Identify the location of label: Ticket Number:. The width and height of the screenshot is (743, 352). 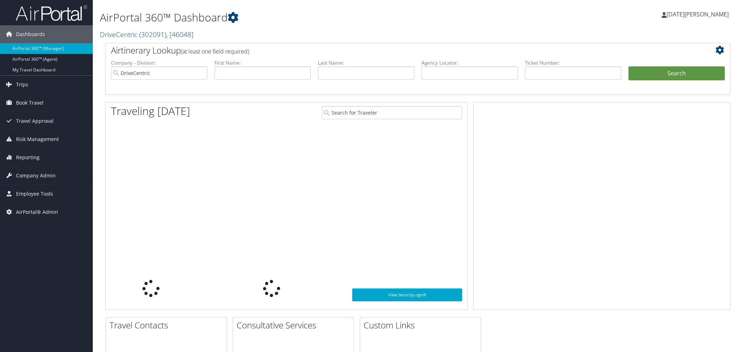
(573, 63).